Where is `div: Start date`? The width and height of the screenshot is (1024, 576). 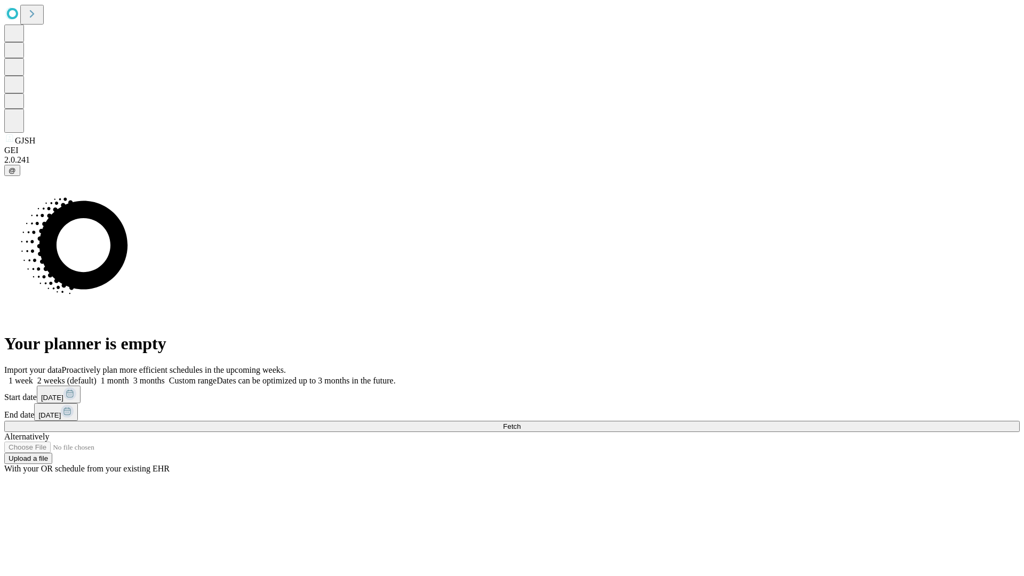 div: Start date is located at coordinates (512, 394).